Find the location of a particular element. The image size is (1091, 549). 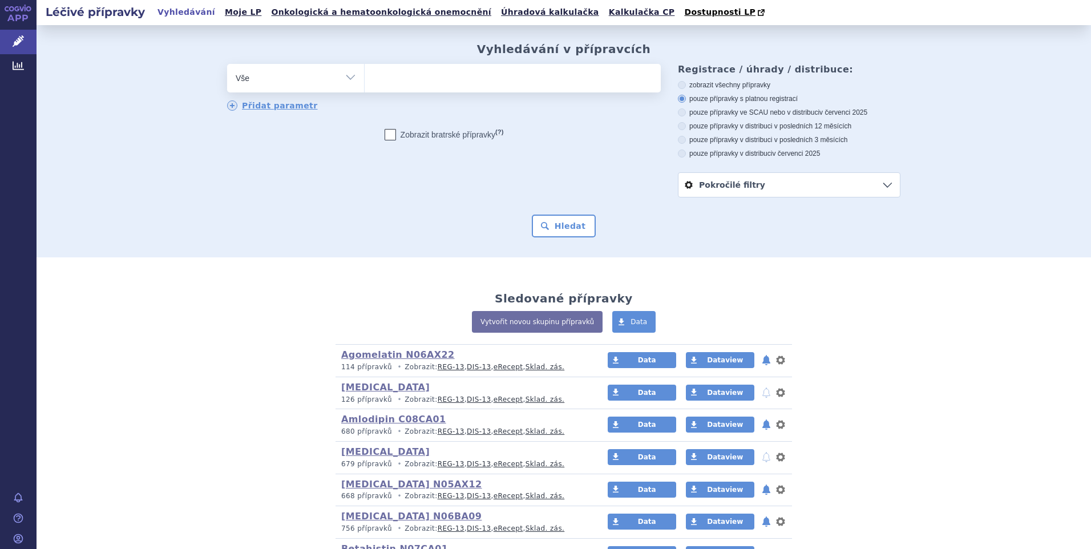

a: Agomelatin N06AX22 is located at coordinates (398, 354).